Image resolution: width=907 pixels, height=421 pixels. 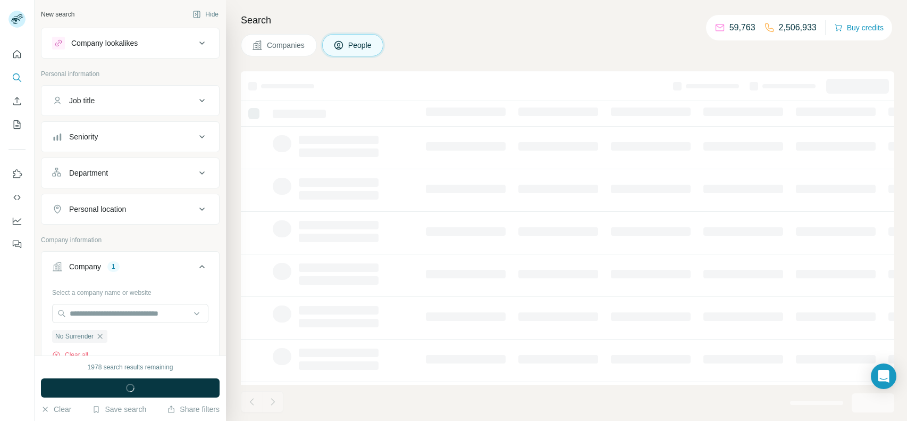 I want to click on button: Hide, so click(x=205, y=14).